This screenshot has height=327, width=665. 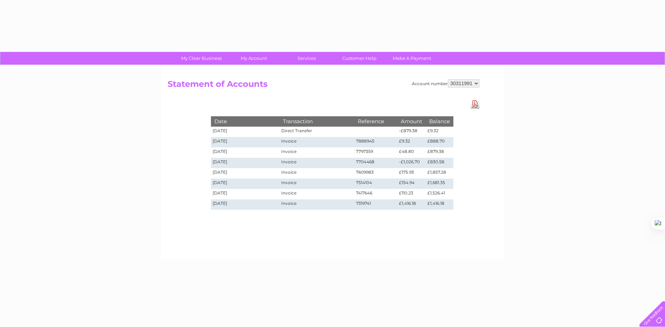 What do you see at coordinates (439, 184) in the screenshot?
I see `td: £1,681.35` at bounding box center [439, 184].